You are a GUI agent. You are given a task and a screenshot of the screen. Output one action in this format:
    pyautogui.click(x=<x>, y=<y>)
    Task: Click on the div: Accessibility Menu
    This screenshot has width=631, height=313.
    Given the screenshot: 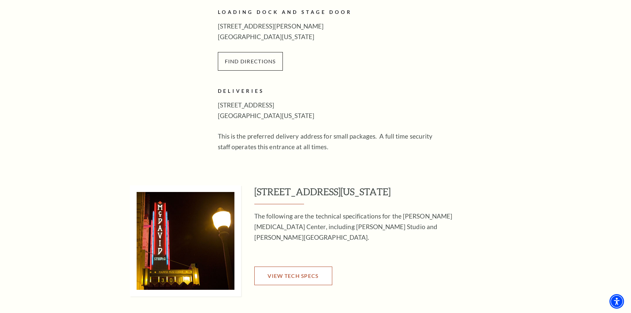 What is the action you would take?
    pyautogui.click(x=617, y=301)
    